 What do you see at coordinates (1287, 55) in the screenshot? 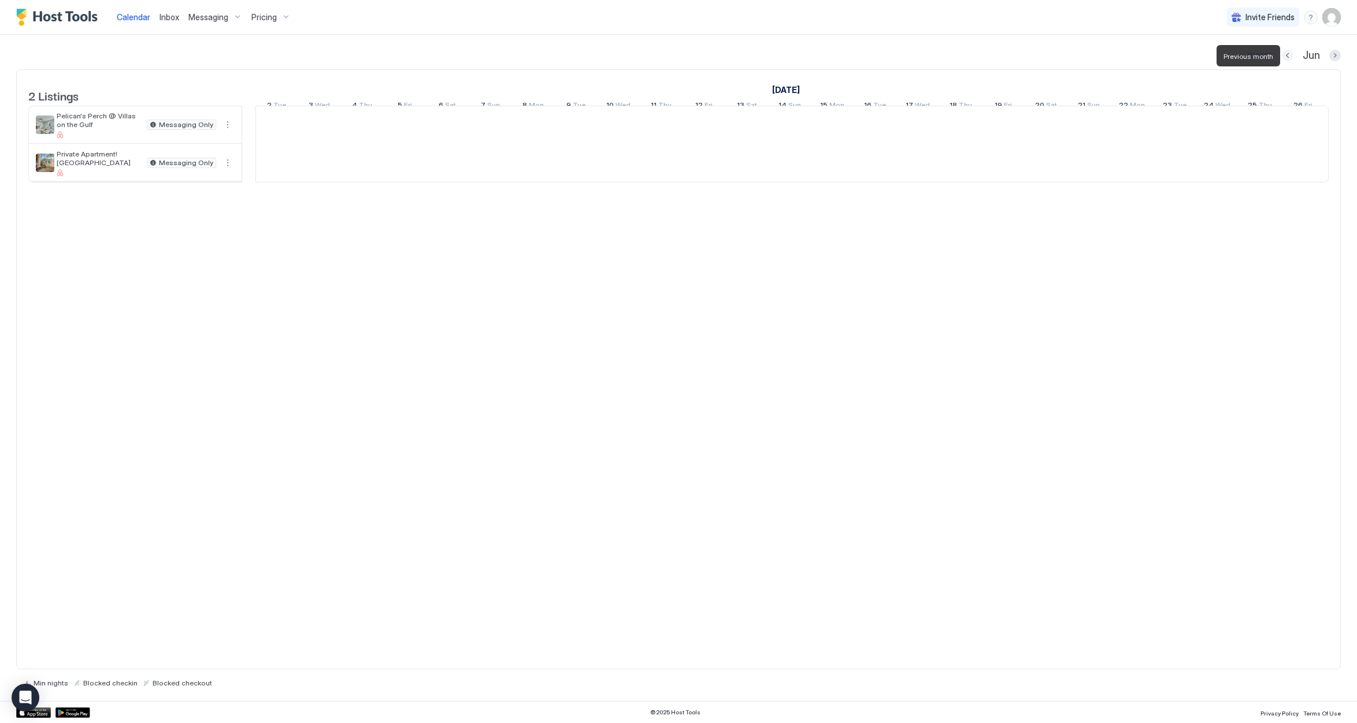
I see `button: Previous month` at bounding box center [1287, 55].